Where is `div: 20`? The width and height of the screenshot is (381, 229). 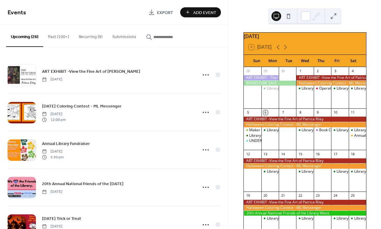 div: 20 is located at coordinates (265, 195).